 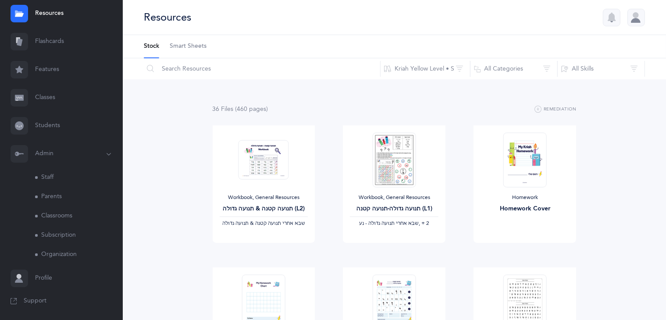 I want to click on img: Alephbeis__%D7%AA%D7%A0%D7%95%D7%A2%D7%94_%D7%92%D7%93%D7%95%D7%9C%D7%94-%D7%A7%D7%98%D7%A0%D7%94..., so click(x=394, y=160).